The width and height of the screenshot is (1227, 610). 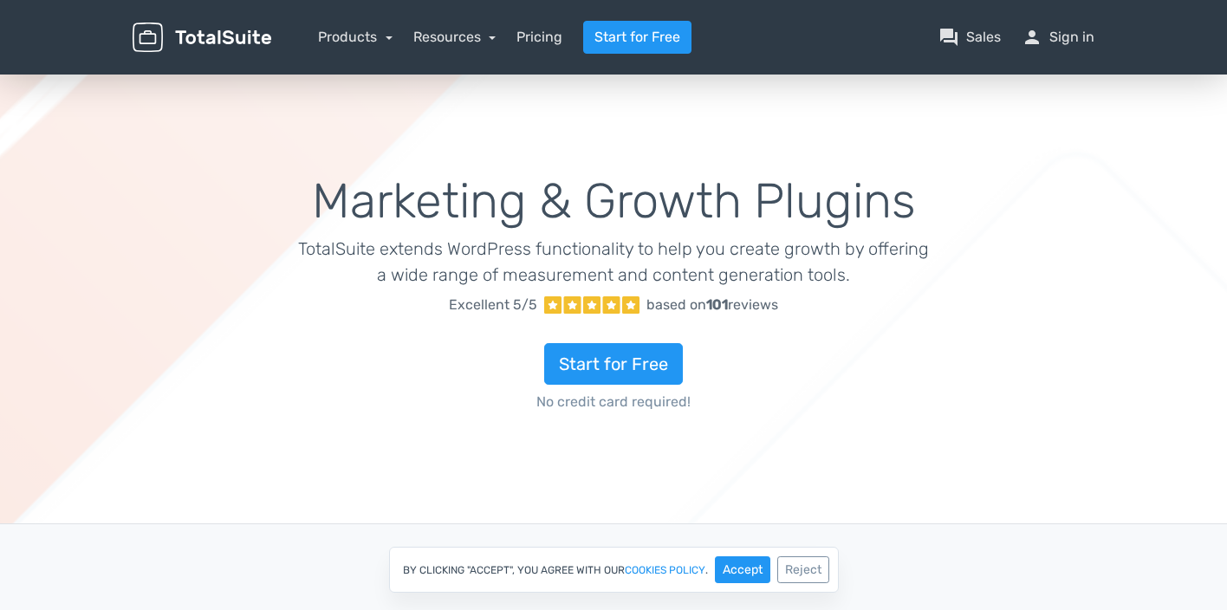 I want to click on a: Products, so click(x=355, y=36).